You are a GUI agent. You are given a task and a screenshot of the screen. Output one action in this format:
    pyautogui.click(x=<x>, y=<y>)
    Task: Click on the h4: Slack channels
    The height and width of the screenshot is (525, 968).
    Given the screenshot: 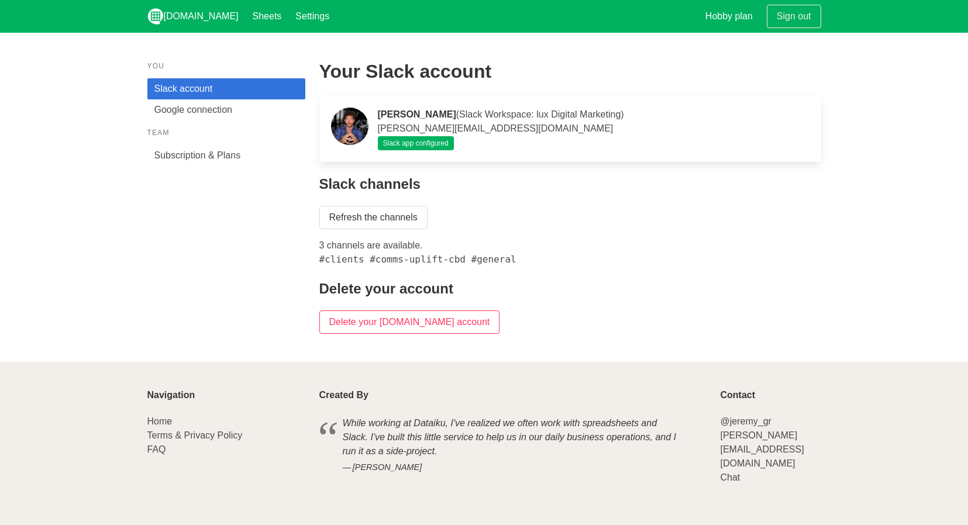 What is the action you would take?
    pyautogui.click(x=570, y=184)
    